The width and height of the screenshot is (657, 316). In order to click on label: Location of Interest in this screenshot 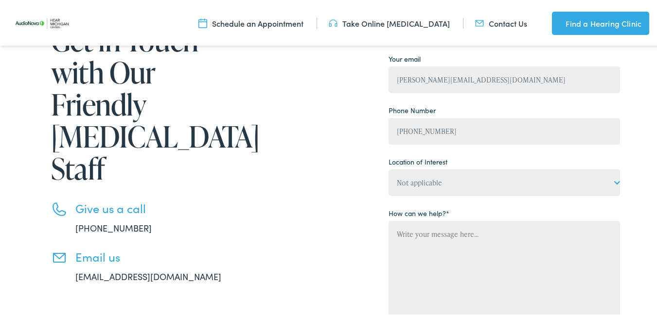, I will do `click(418, 160)`.